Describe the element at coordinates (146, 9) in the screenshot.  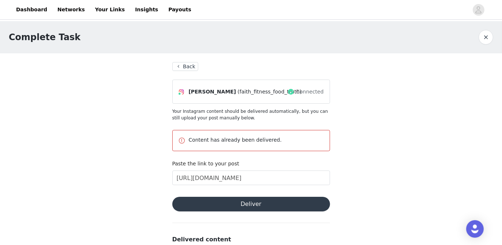
I see `a: Insights` at that location.